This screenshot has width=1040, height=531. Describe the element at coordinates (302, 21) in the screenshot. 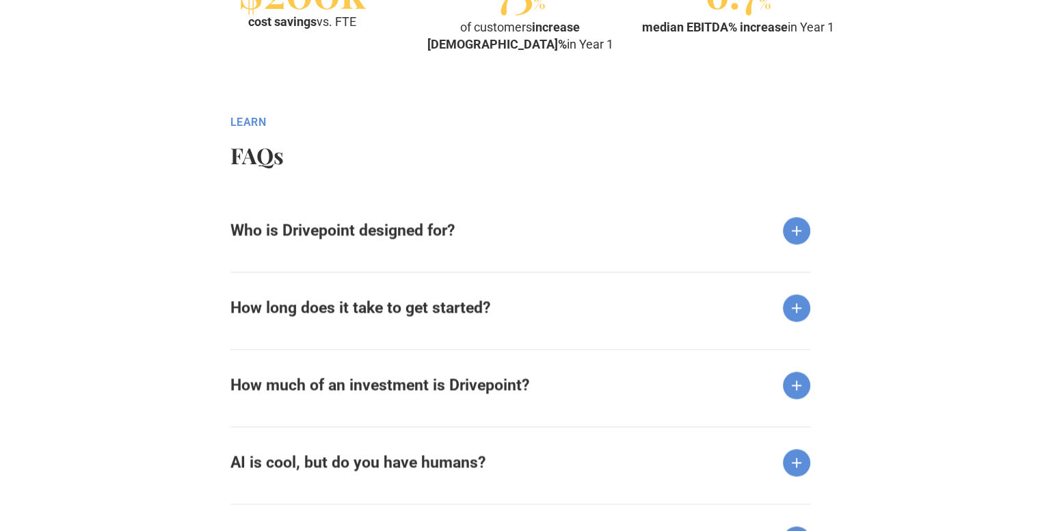

I see `div: vs. FTE` at that location.